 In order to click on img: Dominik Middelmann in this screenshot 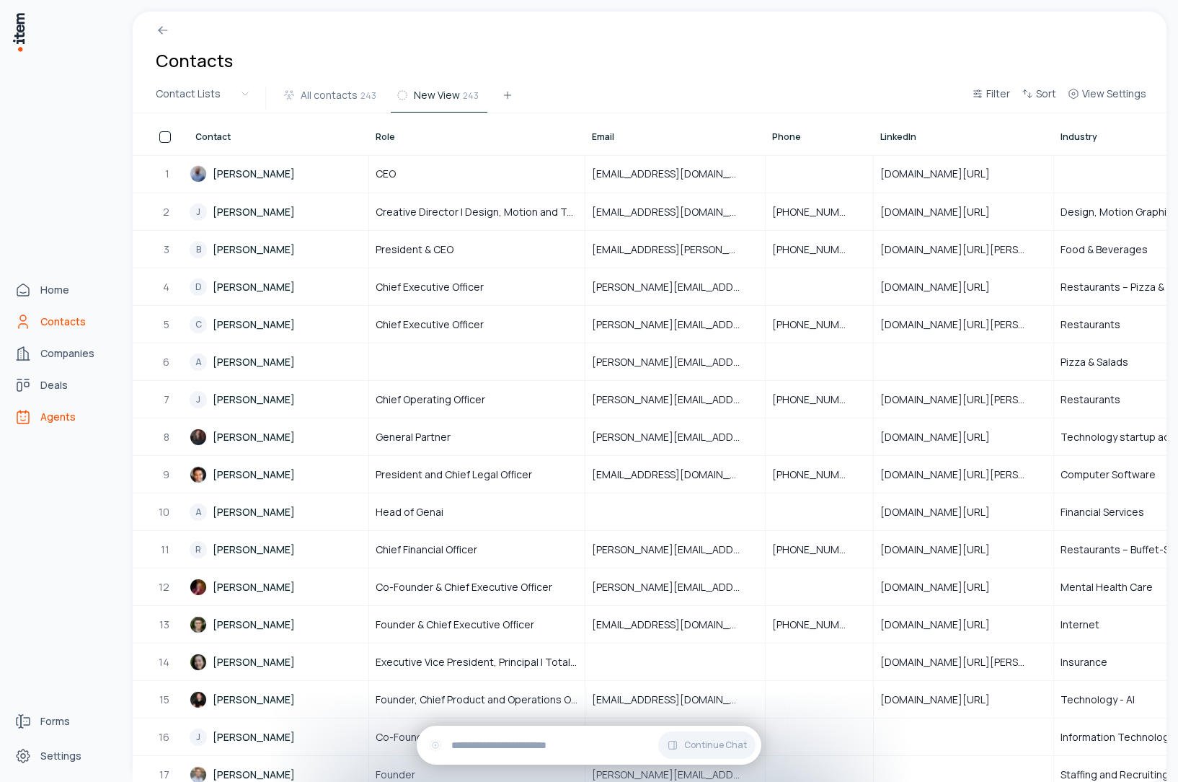, I will do `click(198, 587)`.